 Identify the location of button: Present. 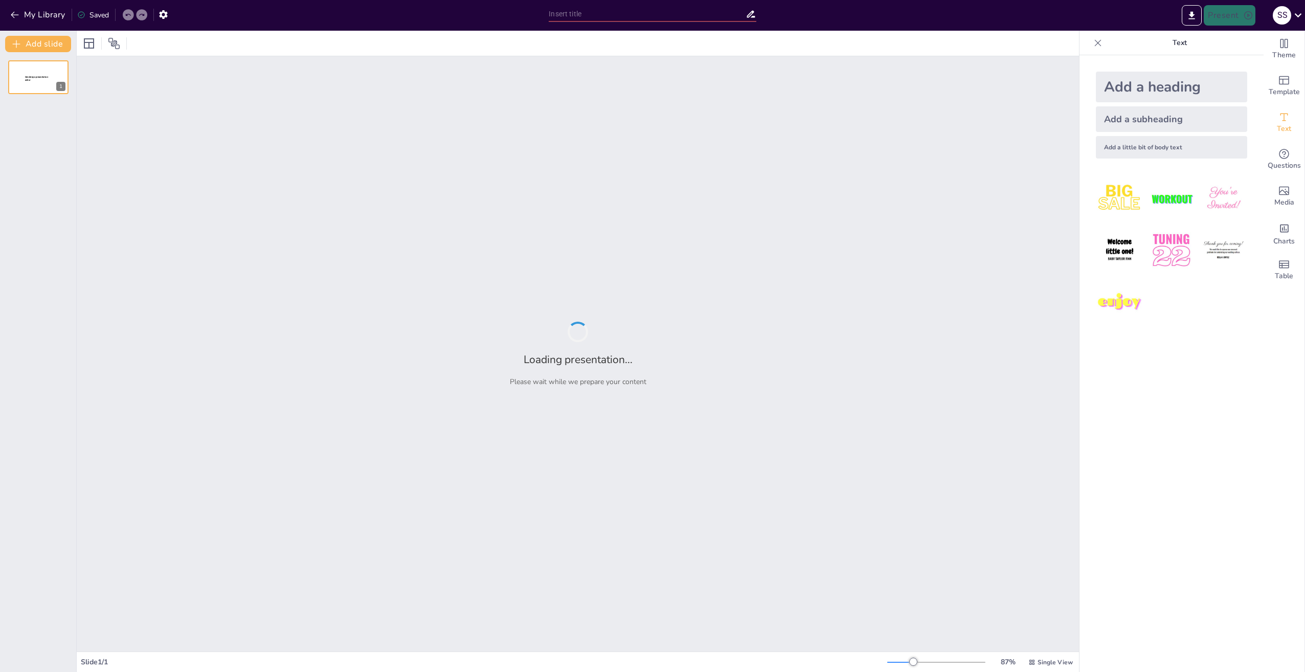
(1230, 15).